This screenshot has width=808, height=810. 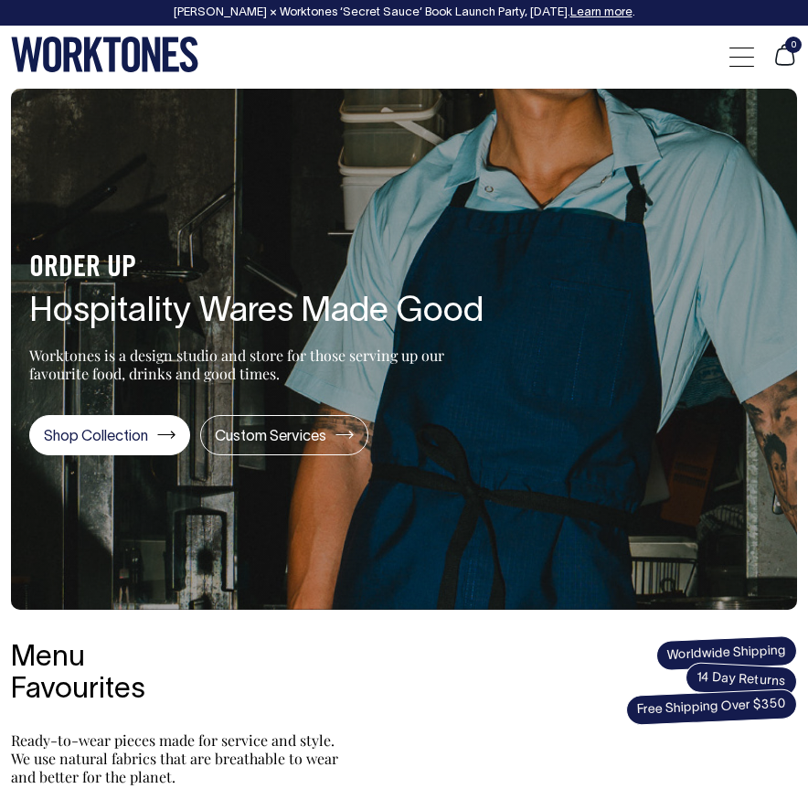 What do you see at coordinates (112, 674) in the screenshot?
I see `h3: Menu Favourites` at bounding box center [112, 674].